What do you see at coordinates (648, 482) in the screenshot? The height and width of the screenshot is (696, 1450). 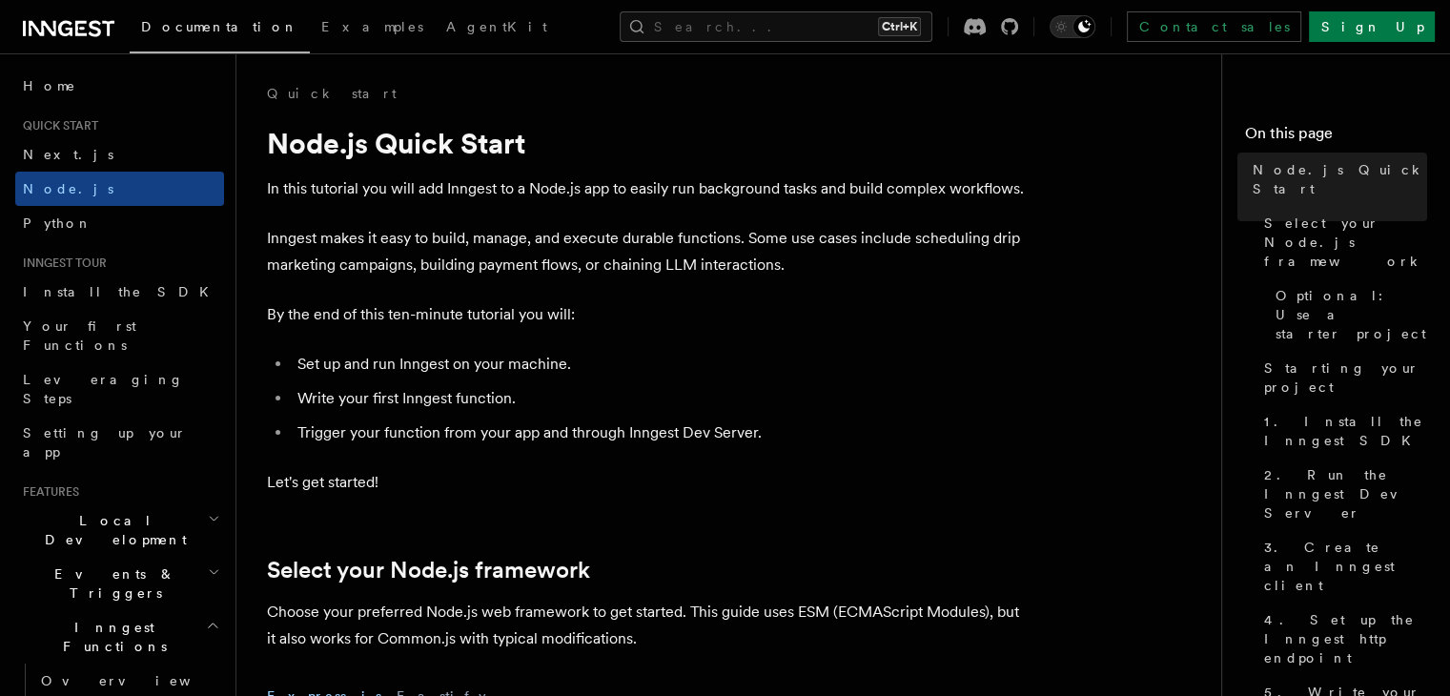 I see `p: Let's get started!` at bounding box center [648, 482].